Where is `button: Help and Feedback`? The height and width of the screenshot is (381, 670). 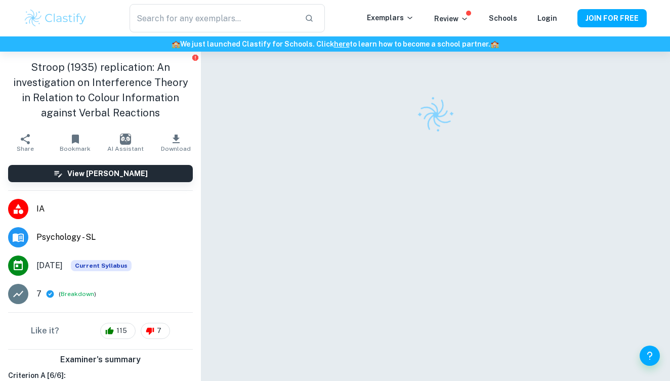
button: Help and Feedback is located at coordinates (649, 356).